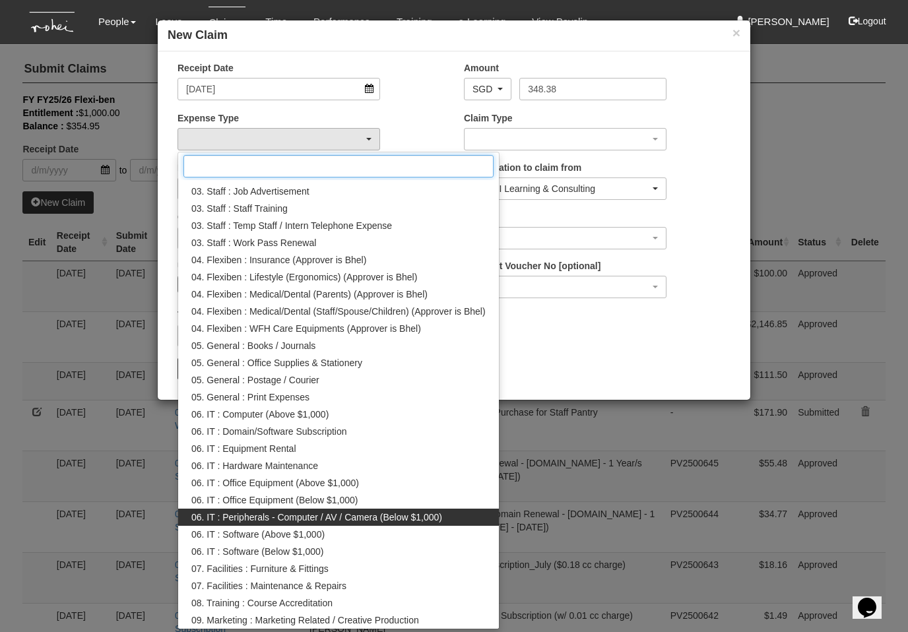 The image size is (908, 632). What do you see at coordinates (253, 243) in the screenshot?
I see `span: 03. Staff : Work Pass Renewal` at bounding box center [253, 243].